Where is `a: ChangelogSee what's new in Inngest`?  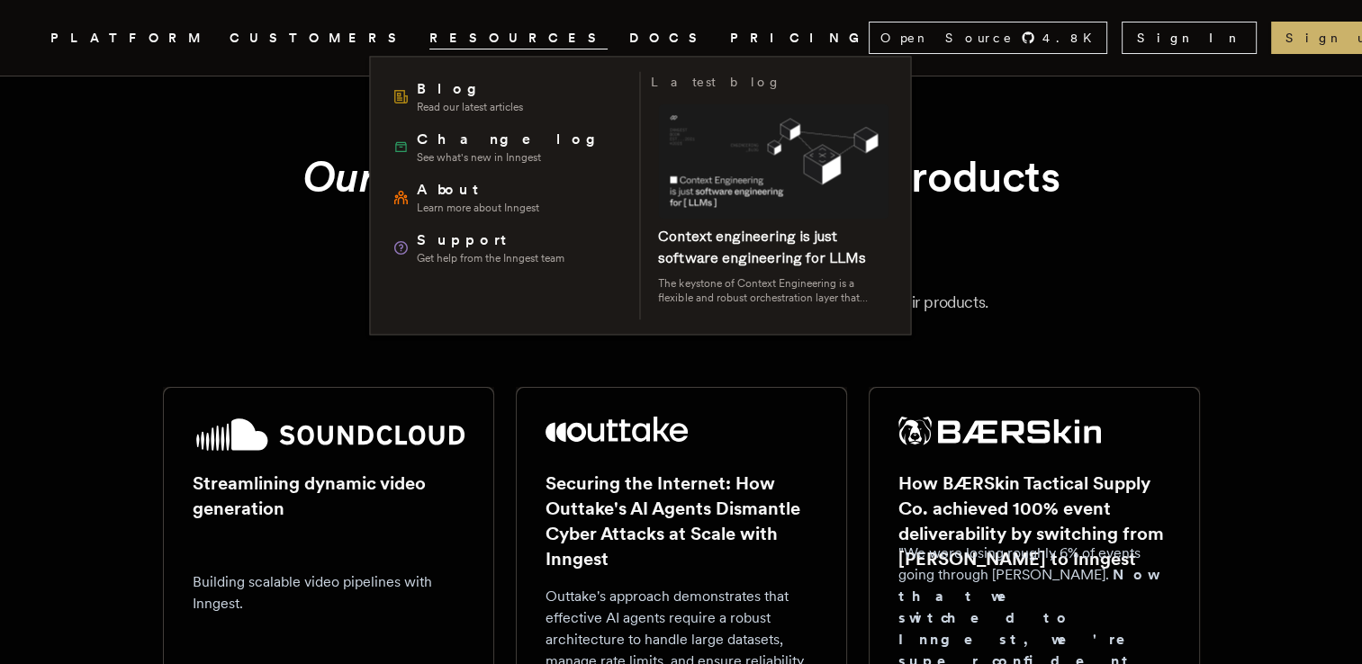 a: ChangelogSee what's new in Inngest is located at coordinates (506, 147).